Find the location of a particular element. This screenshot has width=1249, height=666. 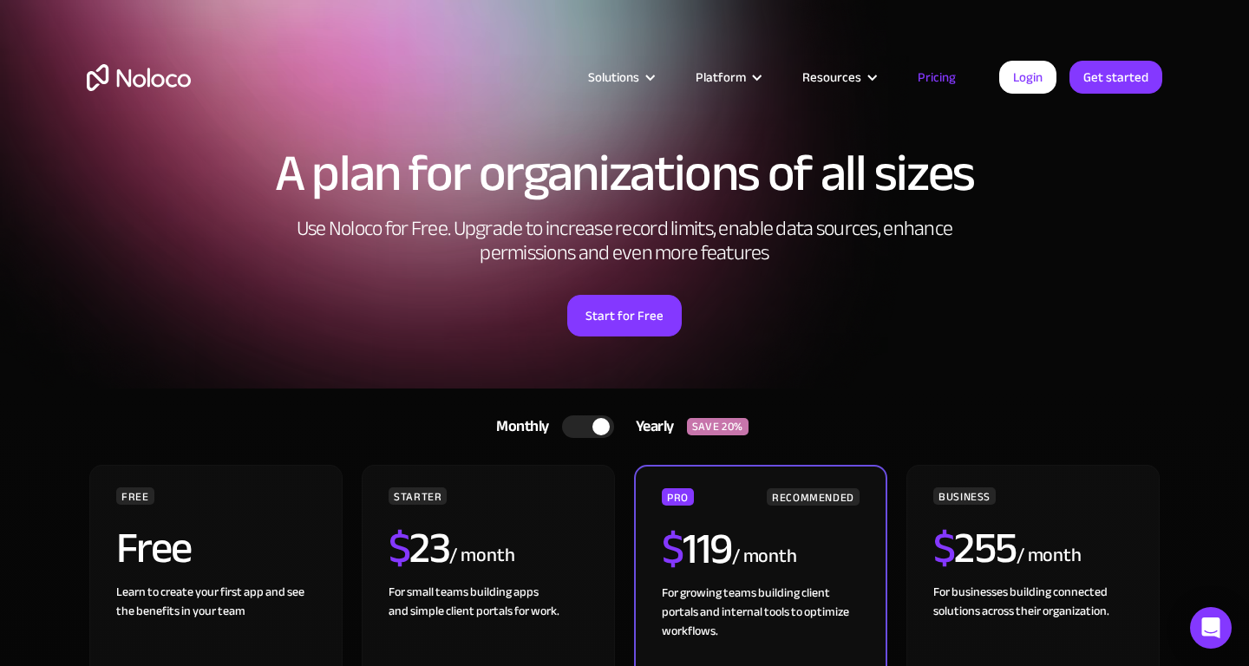

a: Login is located at coordinates (1027, 77).